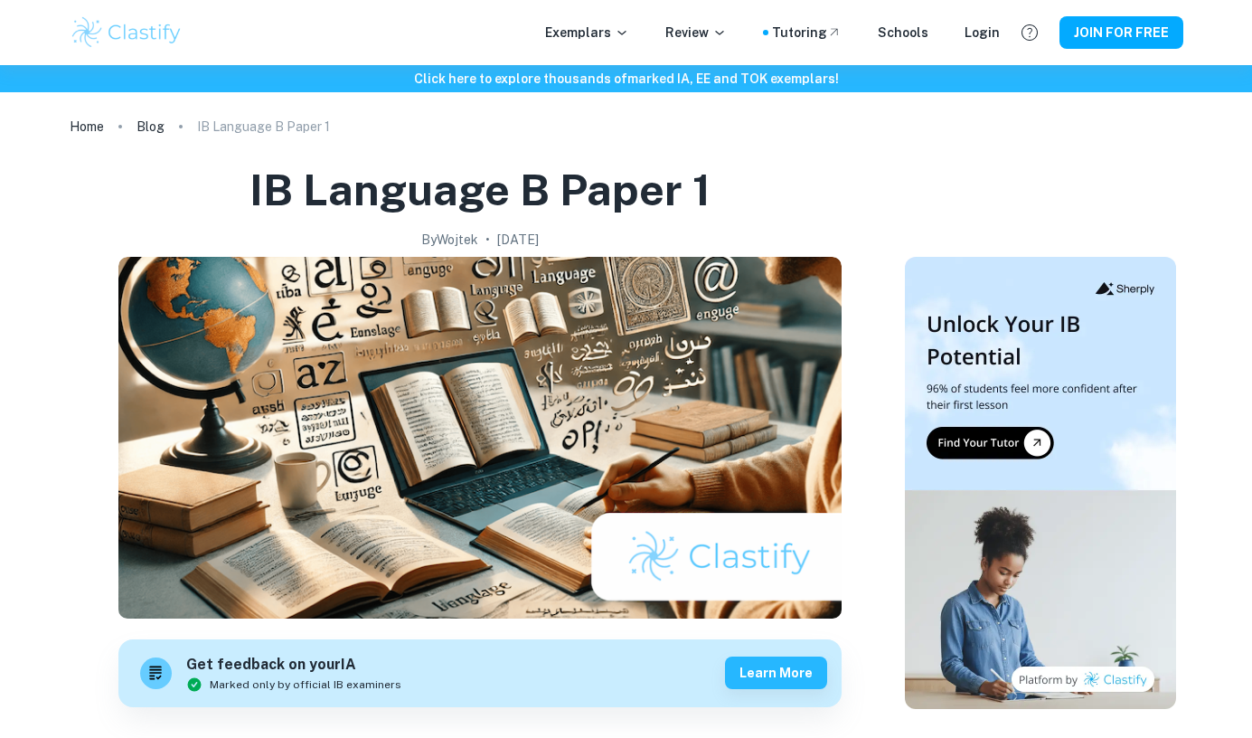  What do you see at coordinates (1040, 483) in the screenshot?
I see `a: Thumbnail` at bounding box center [1040, 483].